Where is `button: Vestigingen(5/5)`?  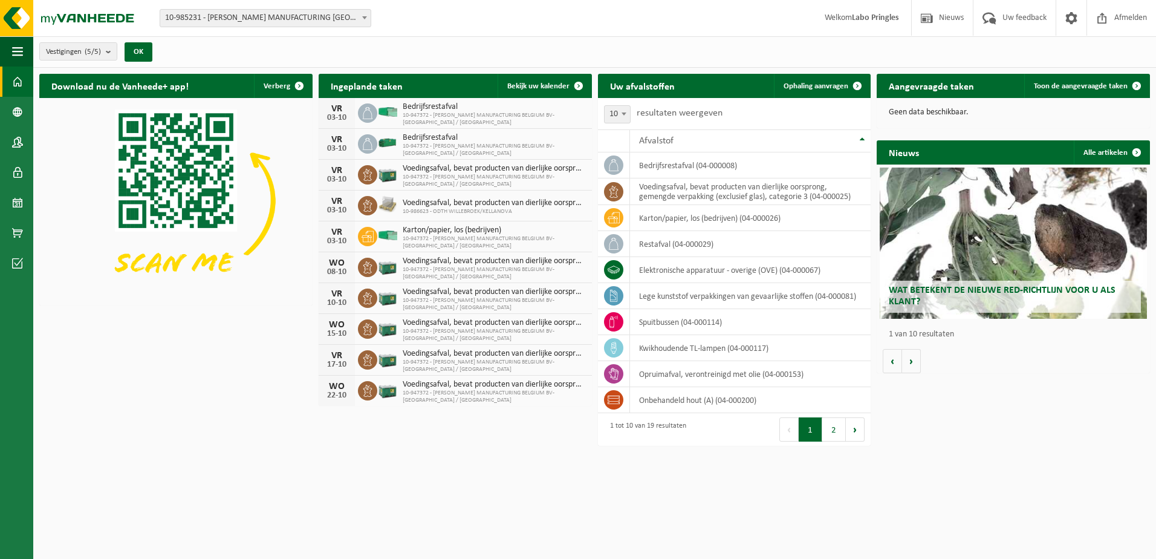
button: Vestigingen(5/5) is located at coordinates (78, 51).